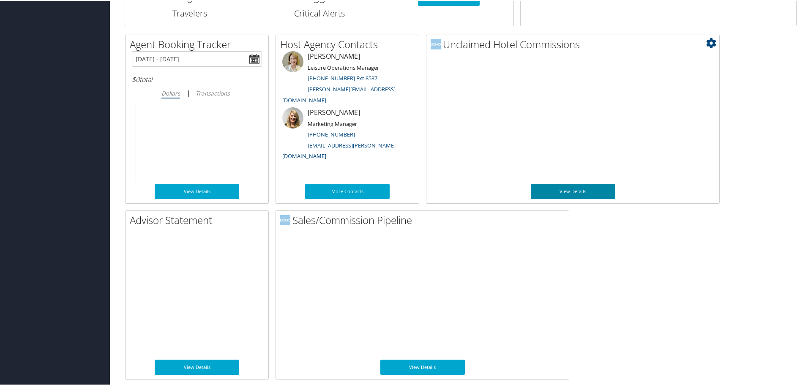  I want to click on img: meredith-price.jpg, so click(293, 61).